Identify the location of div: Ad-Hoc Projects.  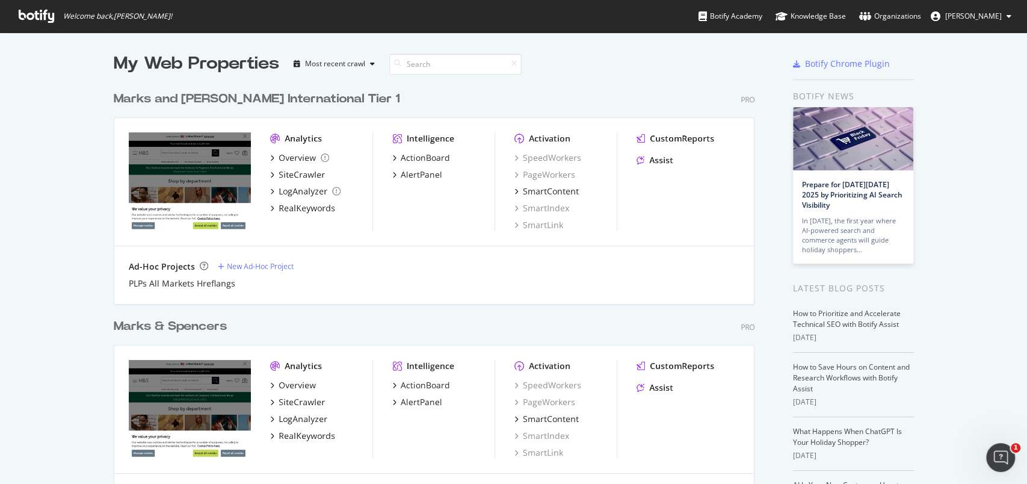
(162, 267).